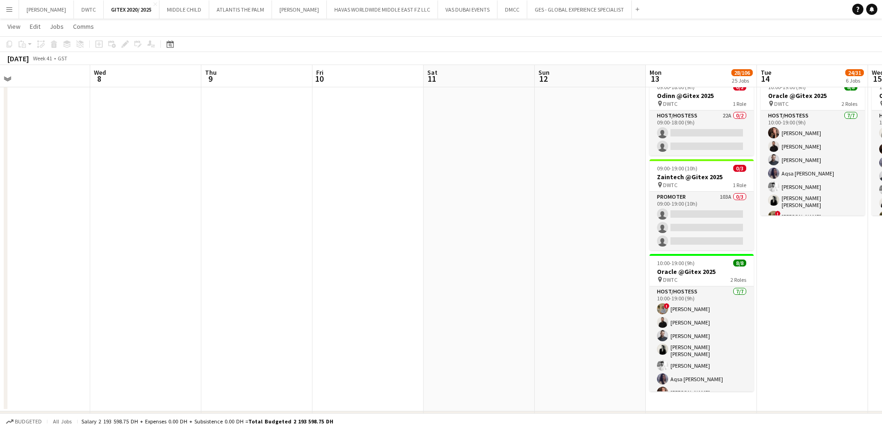 This screenshot has height=429, width=882. I want to click on div: GST, so click(62, 58).